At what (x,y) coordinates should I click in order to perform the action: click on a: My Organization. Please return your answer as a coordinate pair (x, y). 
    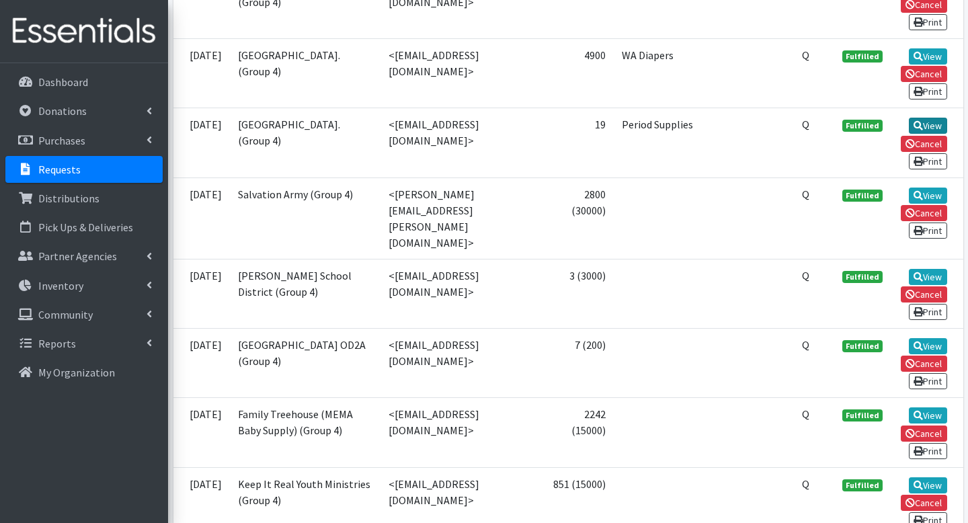
    Looking at the image, I should click on (84, 372).